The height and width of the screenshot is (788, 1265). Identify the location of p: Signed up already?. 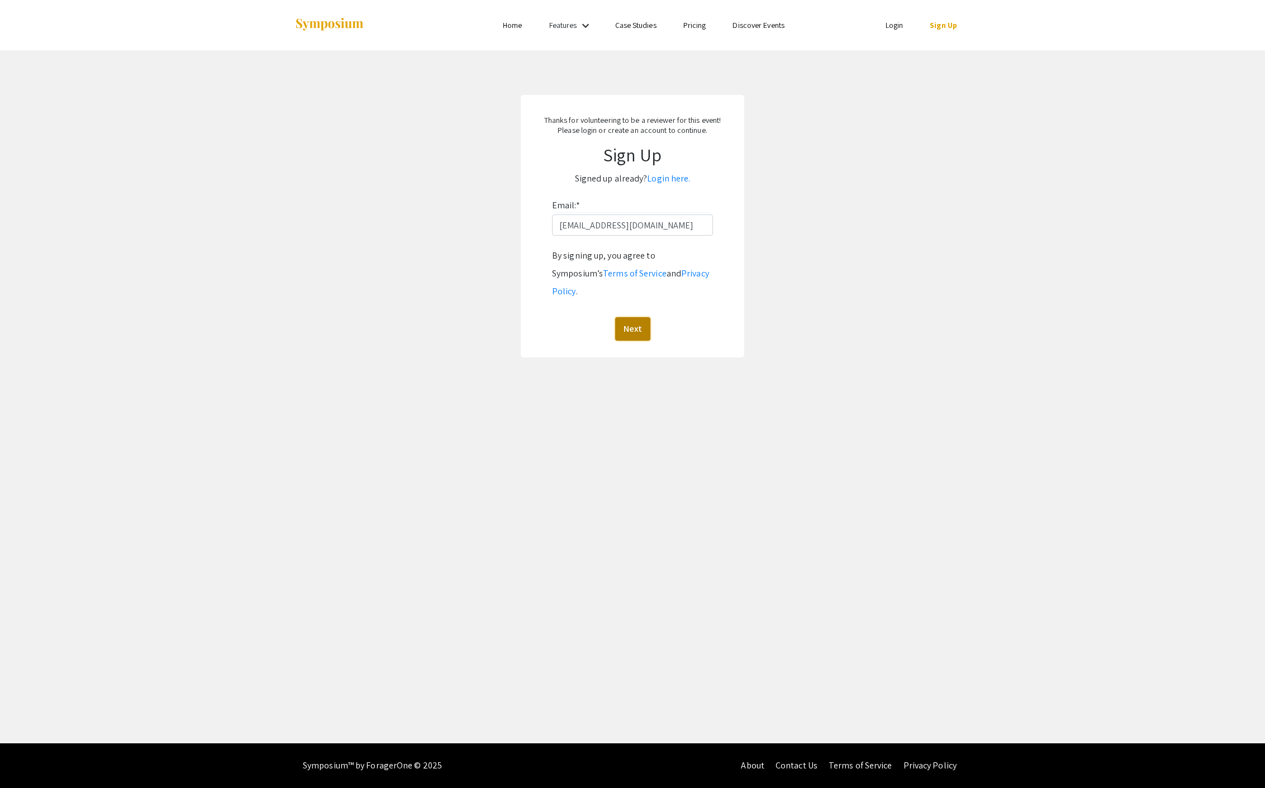
(633, 179).